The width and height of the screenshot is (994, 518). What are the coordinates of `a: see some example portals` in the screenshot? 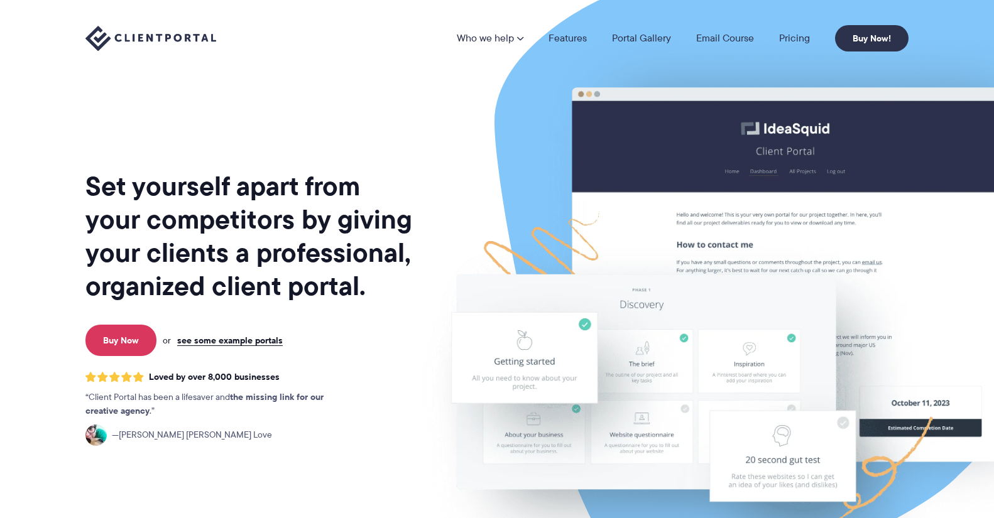 It's located at (230, 340).